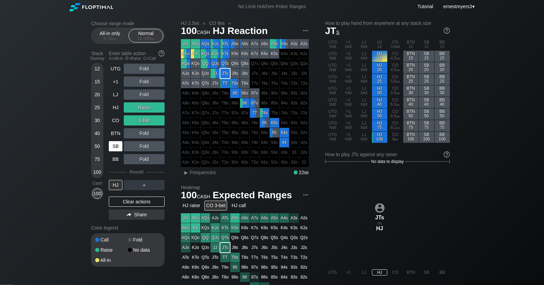 Image resolution: width=544 pixels, height=285 pixels. Describe the element at coordinates (255, 93) in the screenshot. I see `div: 97s` at that location.